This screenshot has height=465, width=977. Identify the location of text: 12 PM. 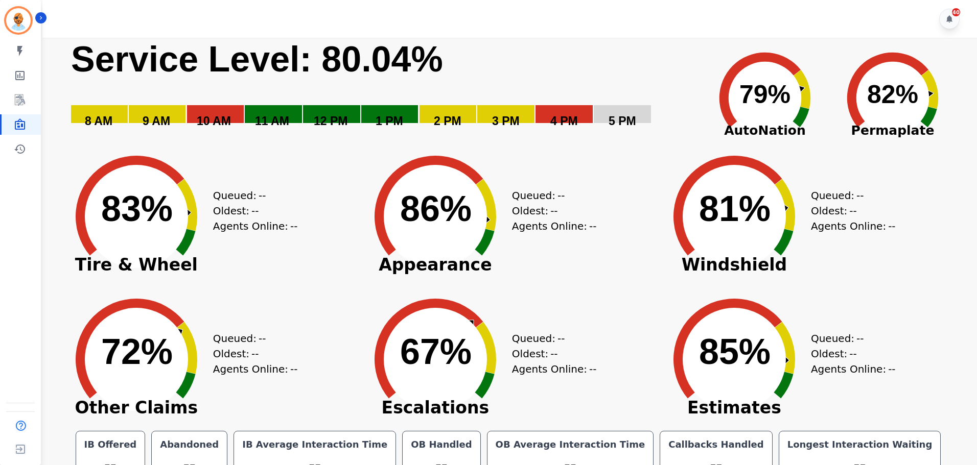
(330, 121).